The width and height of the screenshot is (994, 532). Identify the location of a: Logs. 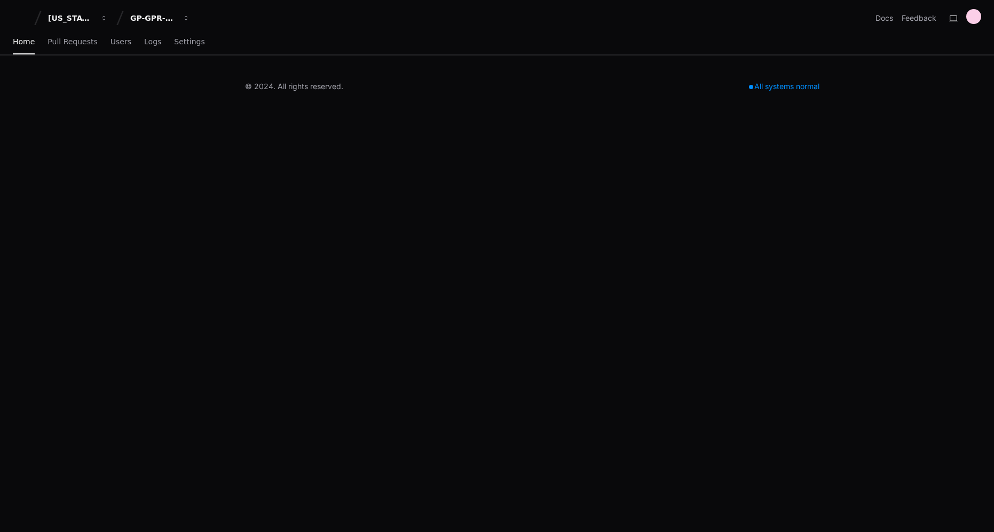
(153, 42).